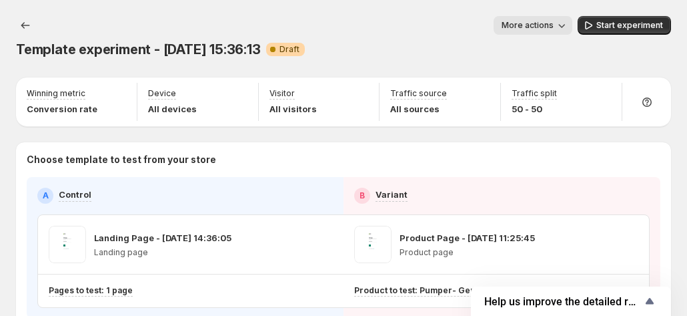 The image size is (687, 316). Describe the element at coordinates (418, 109) in the screenshot. I see `p: All sources` at that location.